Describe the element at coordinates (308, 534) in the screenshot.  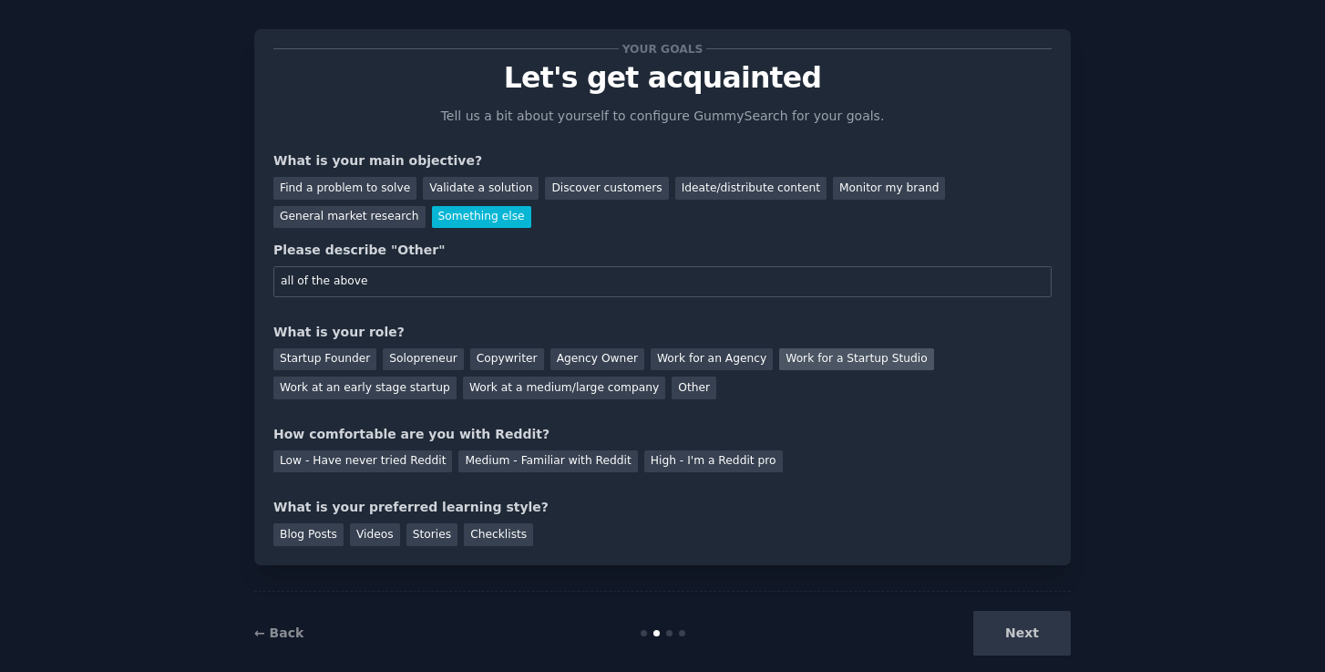
I see `div: Blog Posts` at that location.